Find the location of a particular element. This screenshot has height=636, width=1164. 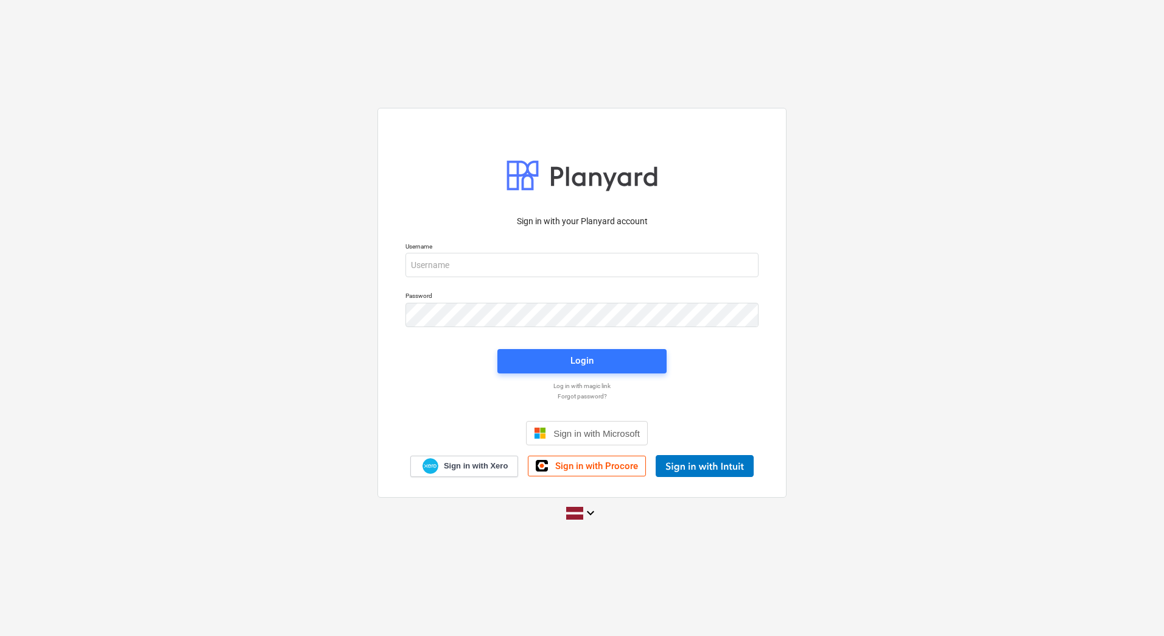

img: Xero logo is located at coordinates (430, 466).